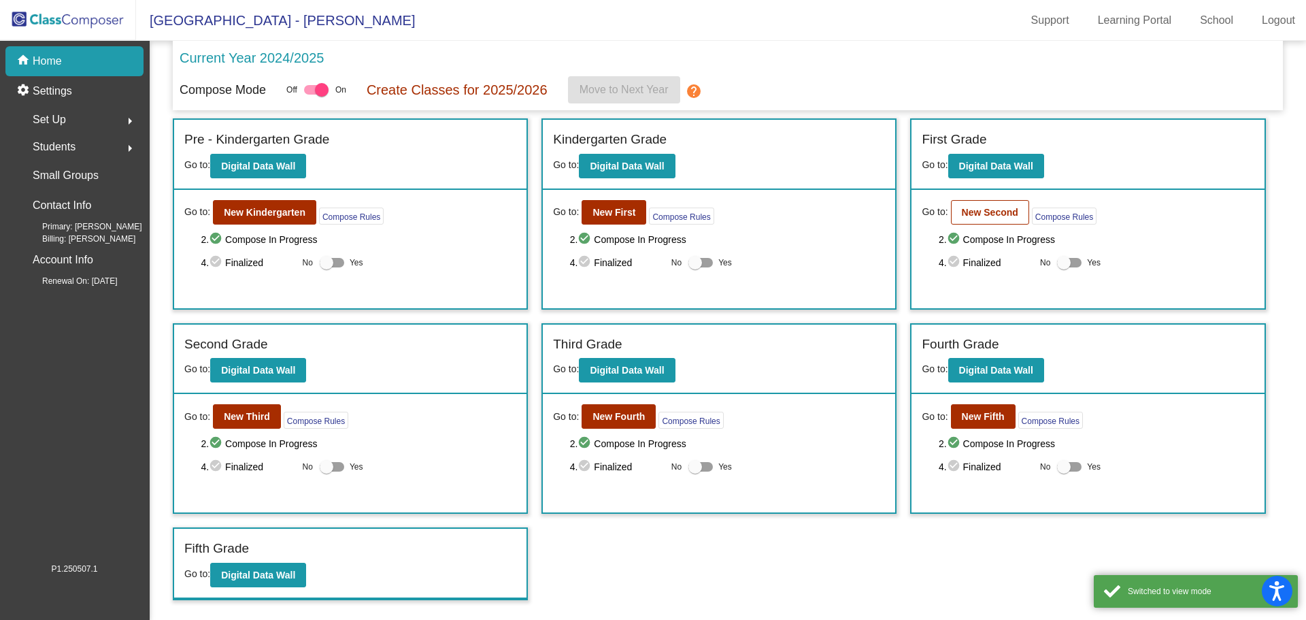  I want to click on a: Support, so click(1050, 20).